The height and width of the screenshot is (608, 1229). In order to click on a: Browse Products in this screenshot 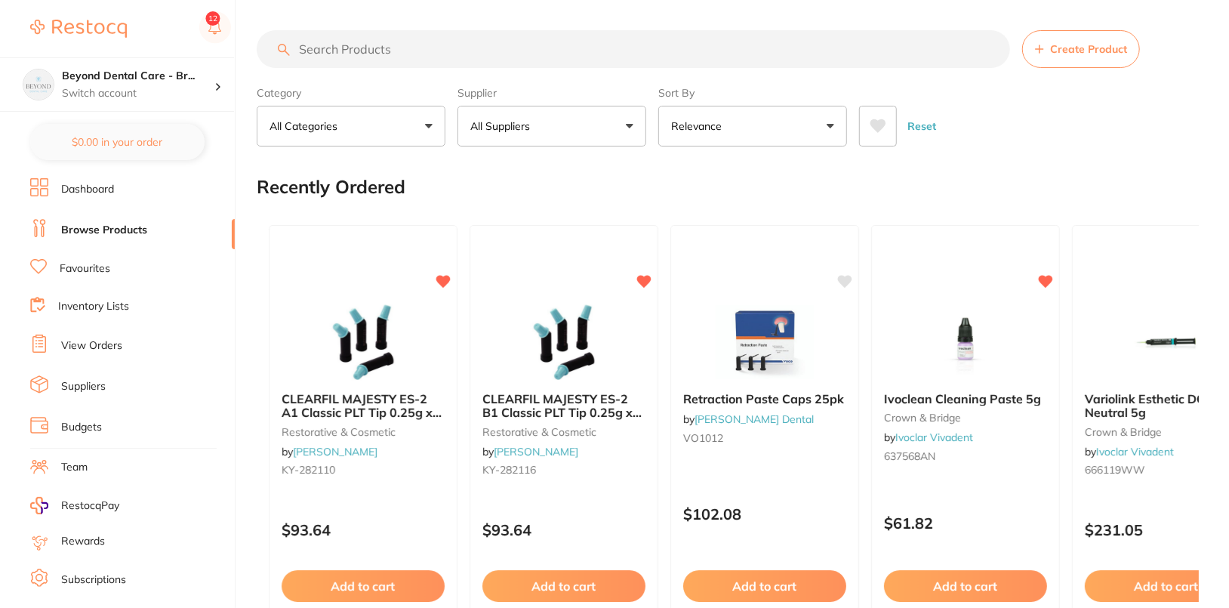, I will do `click(104, 230)`.